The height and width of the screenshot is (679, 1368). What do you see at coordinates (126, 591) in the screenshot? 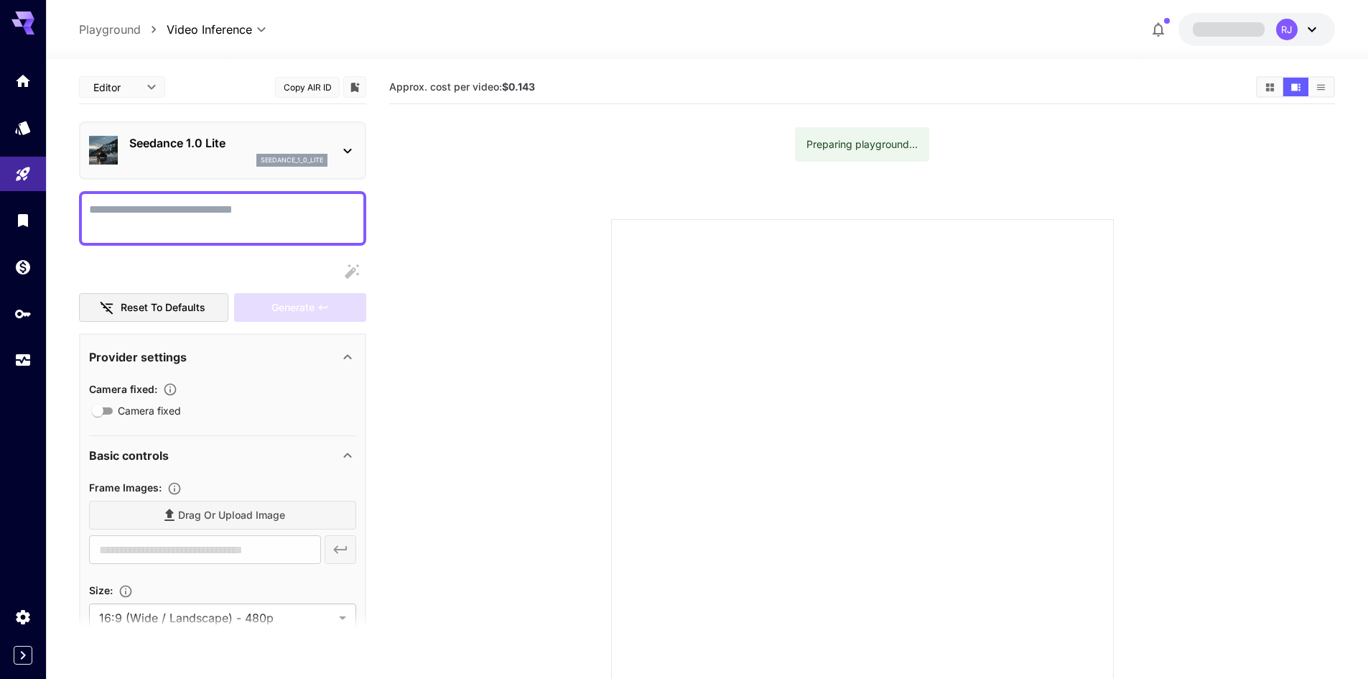
I see `button: Adjust the dimensions of the generated image by specifying its width and height in pixels, or sel...` at bounding box center [126, 591].